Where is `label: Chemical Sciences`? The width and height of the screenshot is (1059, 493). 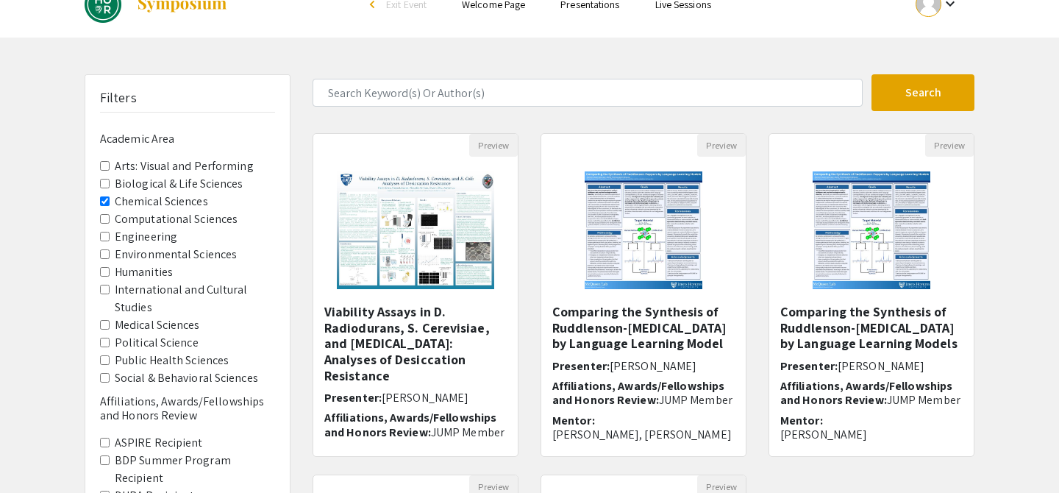 label: Chemical Sciences is located at coordinates (161, 202).